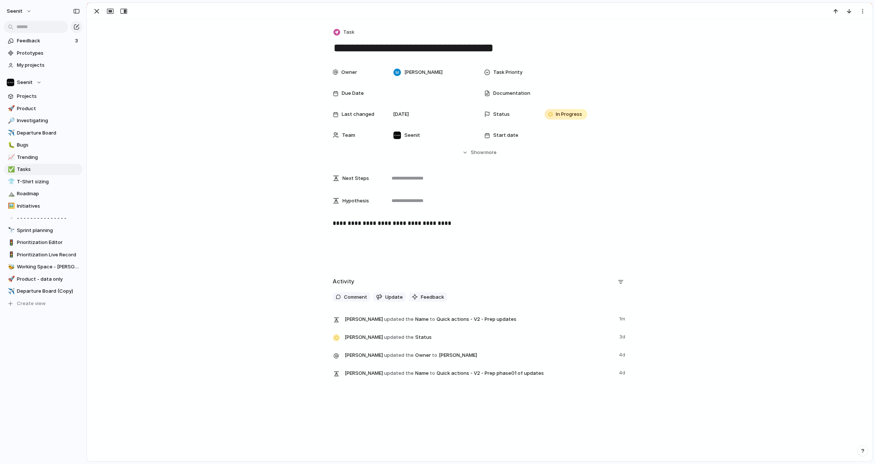 The image size is (875, 464). Describe the element at coordinates (344, 282) in the screenshot. I see `h2: Activity` at that location.